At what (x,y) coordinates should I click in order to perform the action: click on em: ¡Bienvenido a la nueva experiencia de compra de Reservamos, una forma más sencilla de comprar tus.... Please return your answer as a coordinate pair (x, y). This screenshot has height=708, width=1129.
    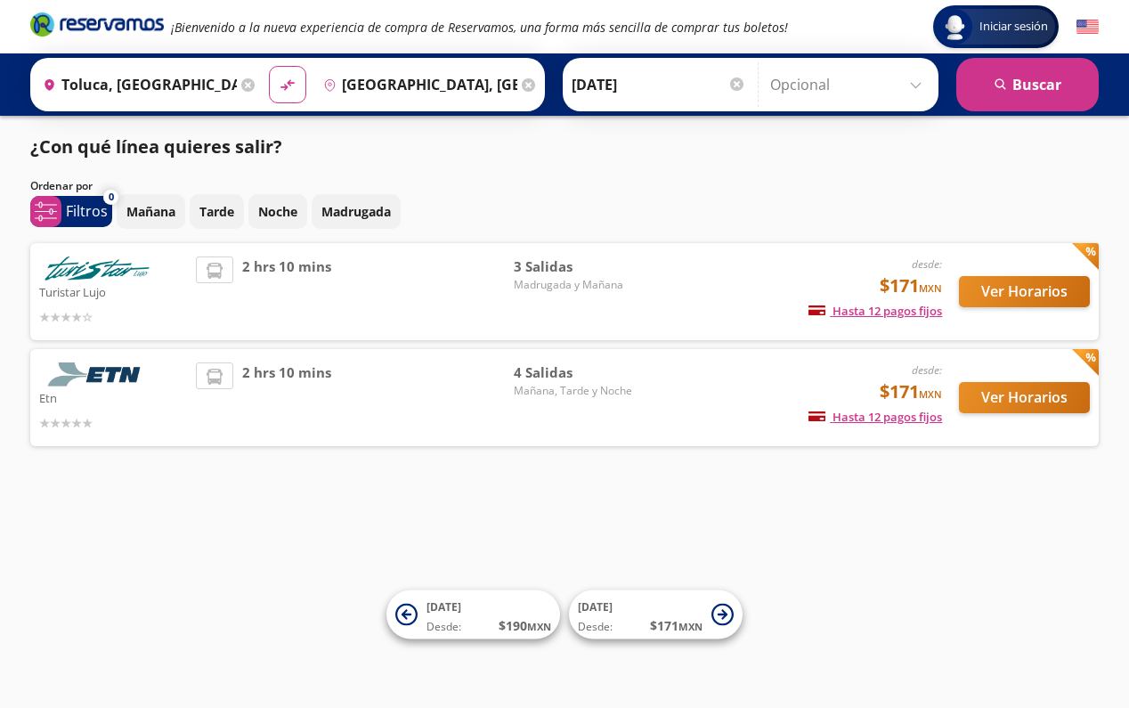
    Looking at the image, I should click on (479, 27).